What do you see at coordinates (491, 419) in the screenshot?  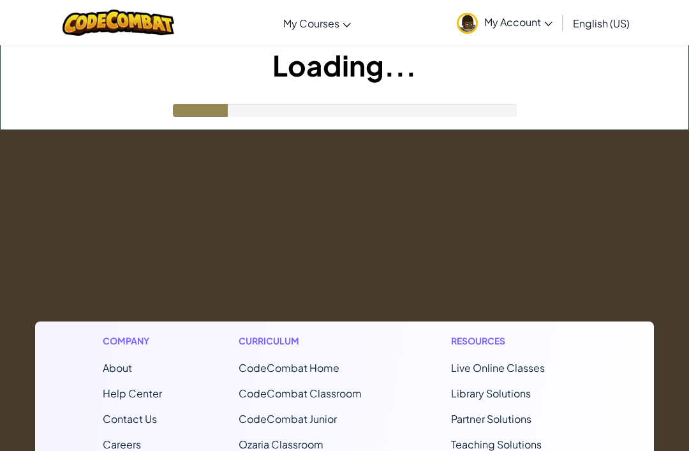 I see `a: Partner Solutions` at bounding box center [491, 419].